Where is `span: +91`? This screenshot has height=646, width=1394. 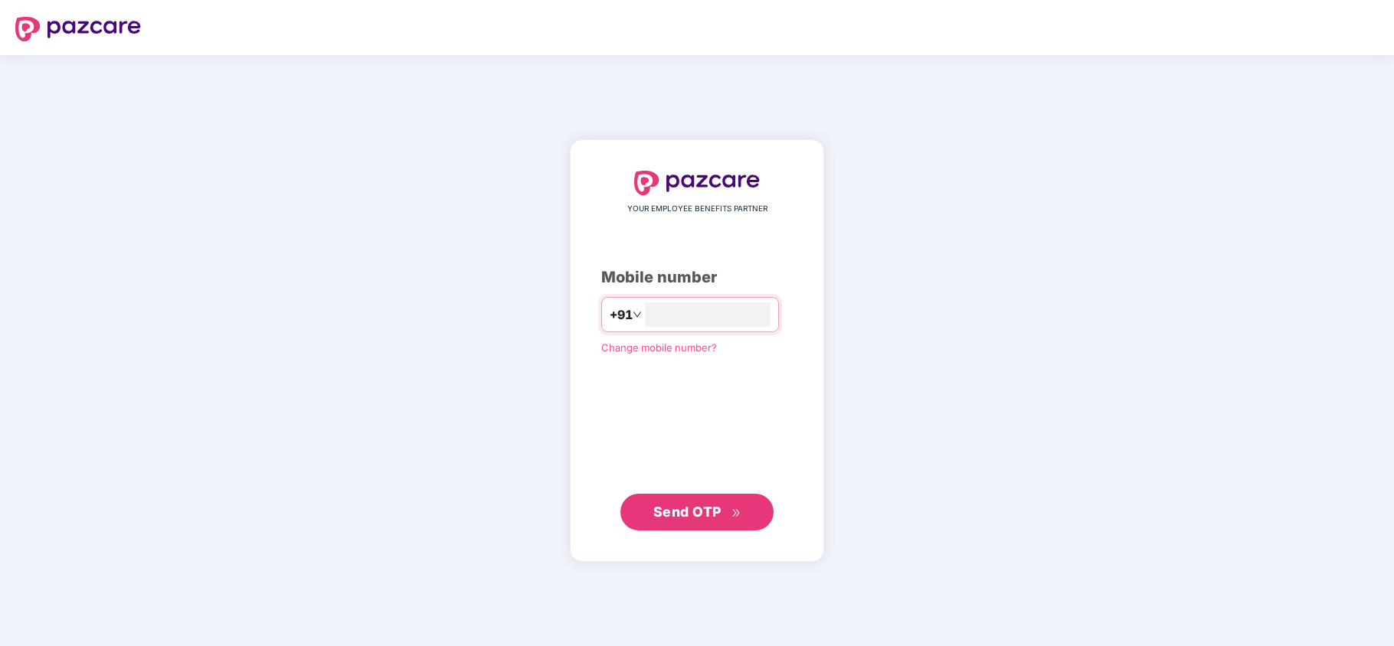
span: +91 is located at coordinates (621, 315).